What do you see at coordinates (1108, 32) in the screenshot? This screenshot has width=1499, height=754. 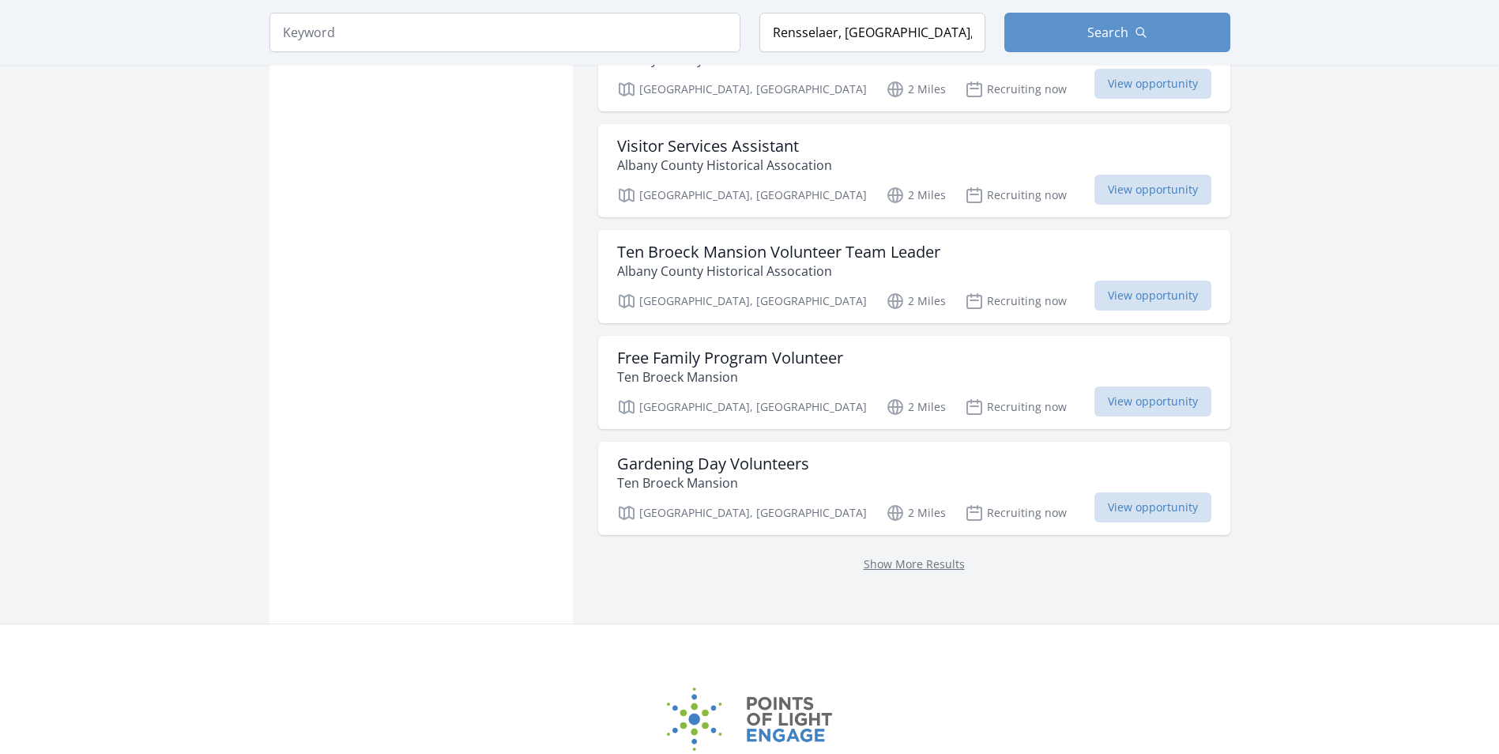 I see `span: Search` at bounding box center [1108, 32].